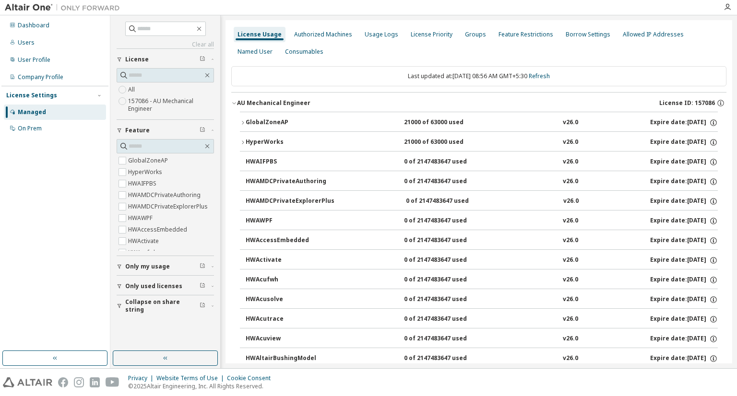  I want to click on div: On Prem, so click(30, 129).